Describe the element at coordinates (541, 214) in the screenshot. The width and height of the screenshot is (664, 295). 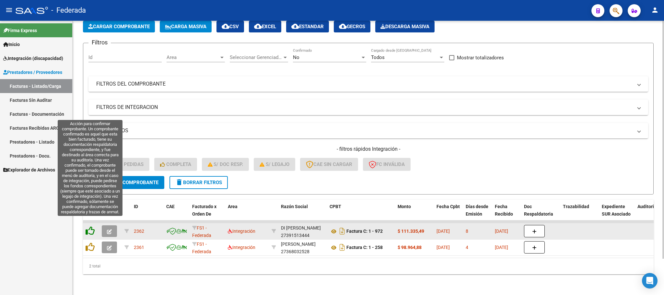
I see `datatable-header-cell: Doc Respaldatoria` at that location.